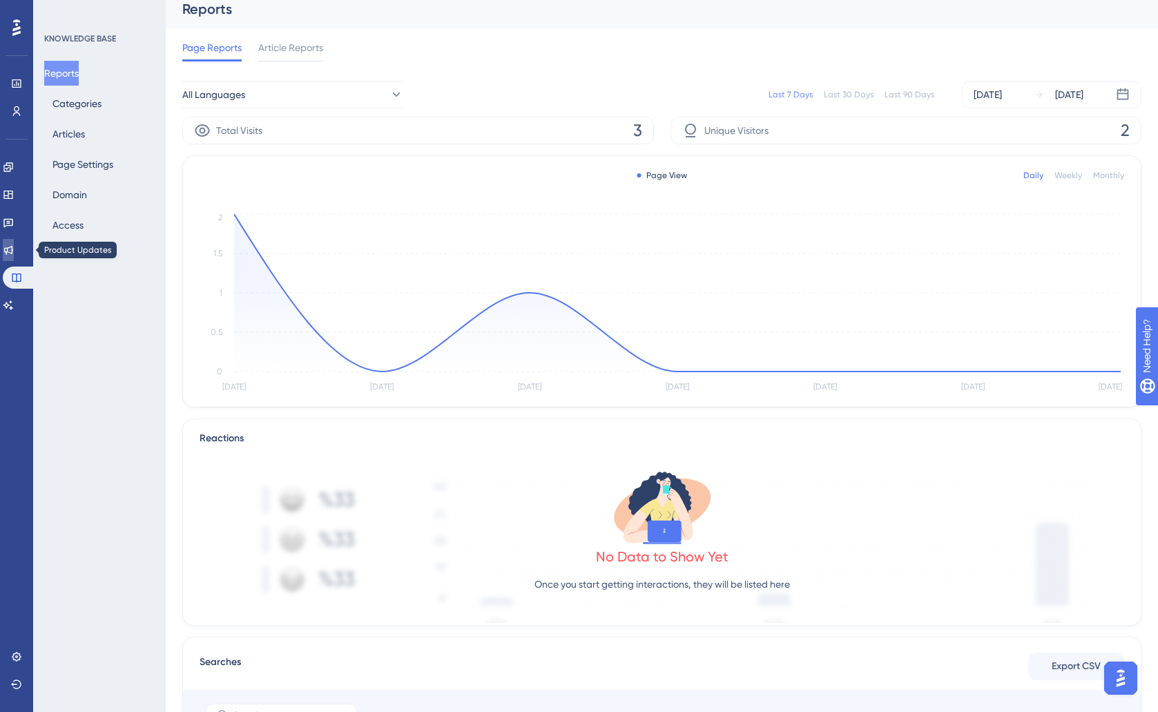 The image size is (1158, 712). I want to click on span: All Languages, so click(213, 95).